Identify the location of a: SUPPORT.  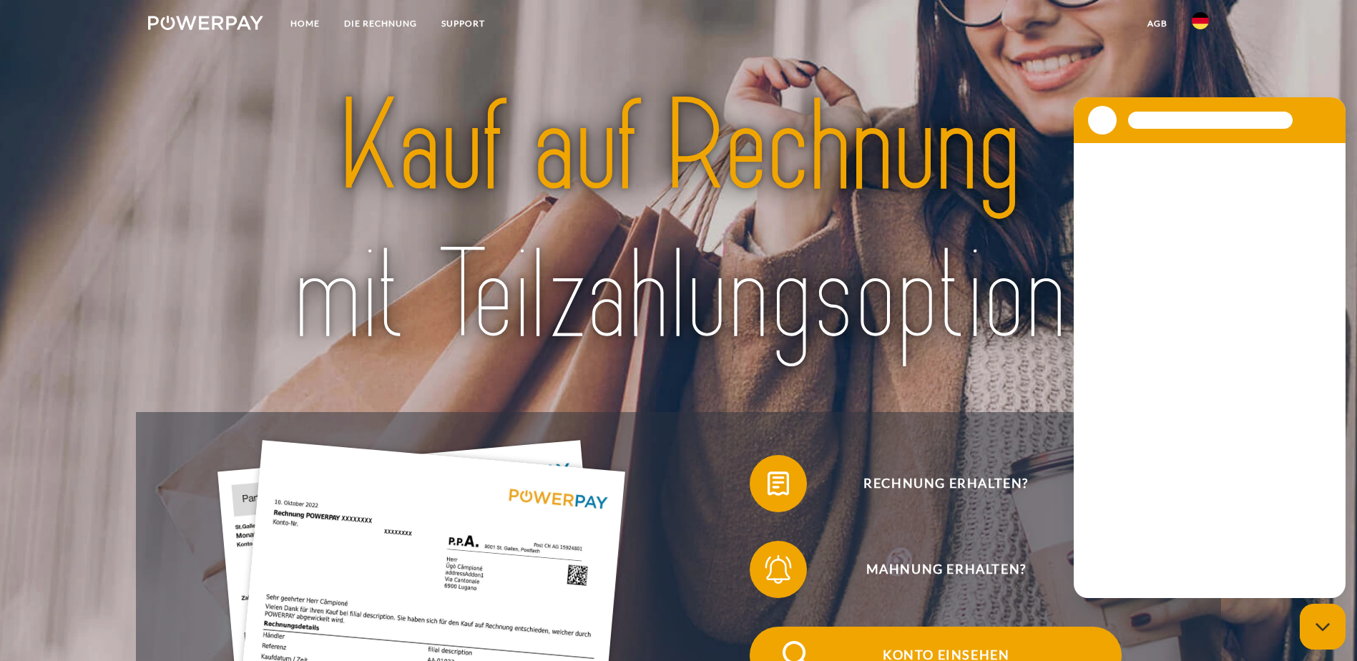
(463, 24).